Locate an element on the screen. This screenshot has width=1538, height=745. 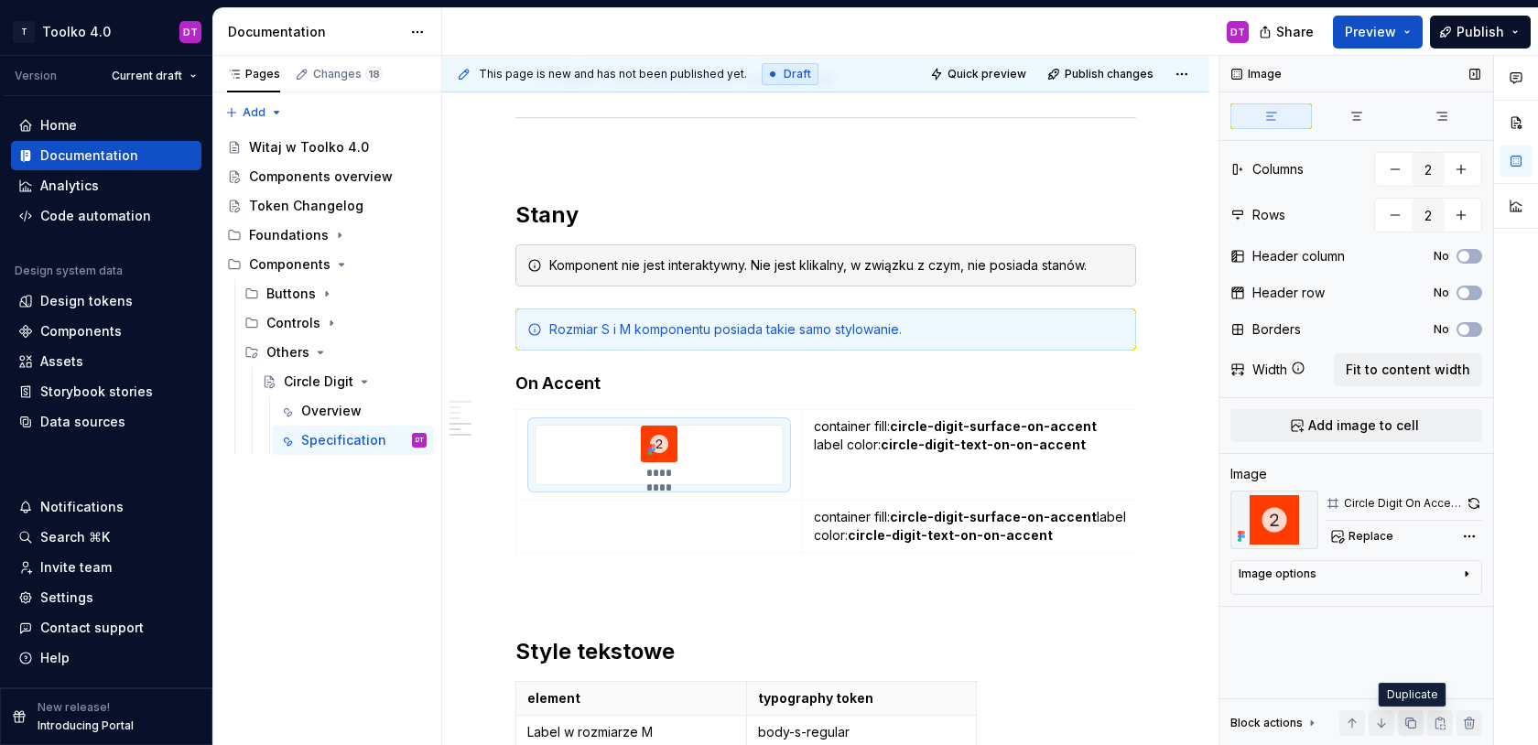
div: Specification is located at coordinates (343, 440).